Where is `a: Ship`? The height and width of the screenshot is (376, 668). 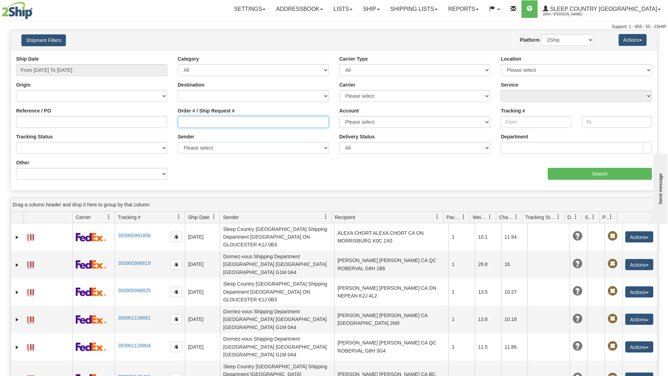
a: Ship is located at coordinates (371, 9).